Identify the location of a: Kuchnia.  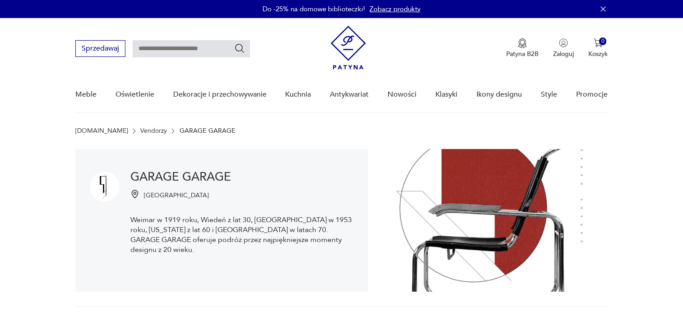
(298, 94).